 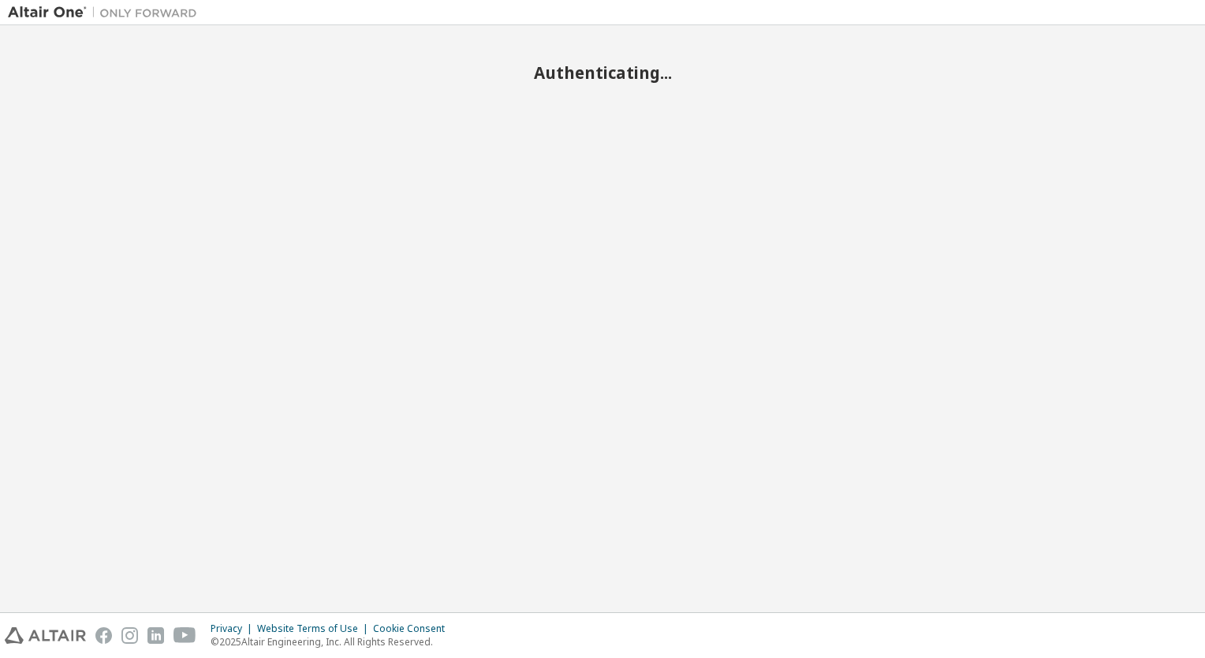 What do you see at coordinates (603, 73) in the screenshot?
I see `h2: Authenticating...` at bounding box center [603, 73].